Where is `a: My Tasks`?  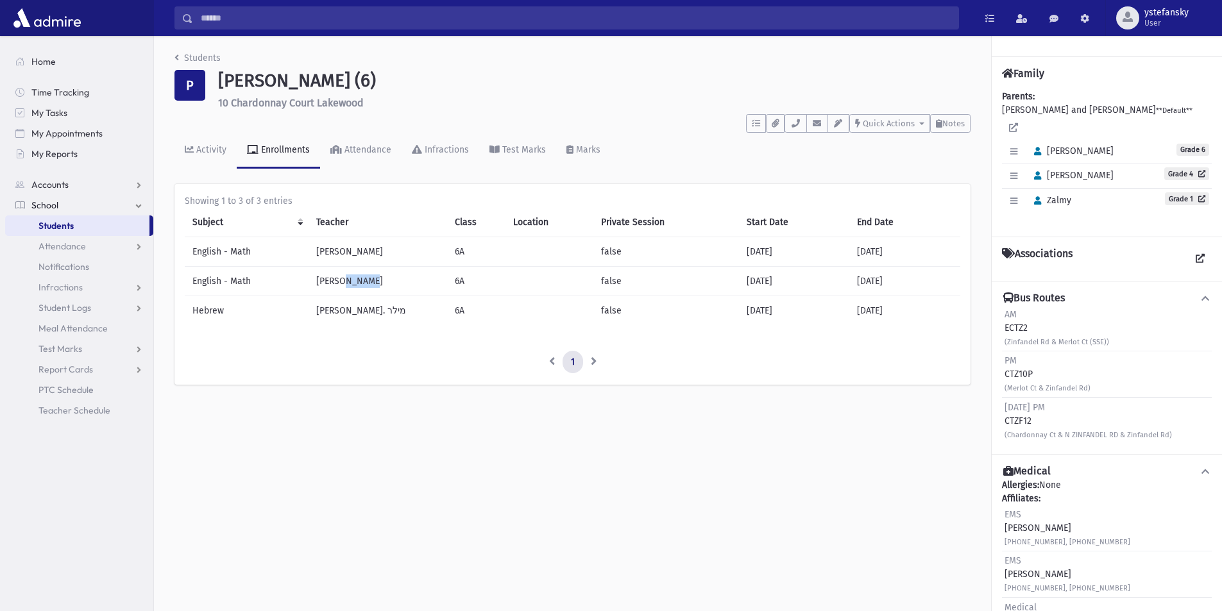
a: My Tasks is located at coordinates (79, 113).